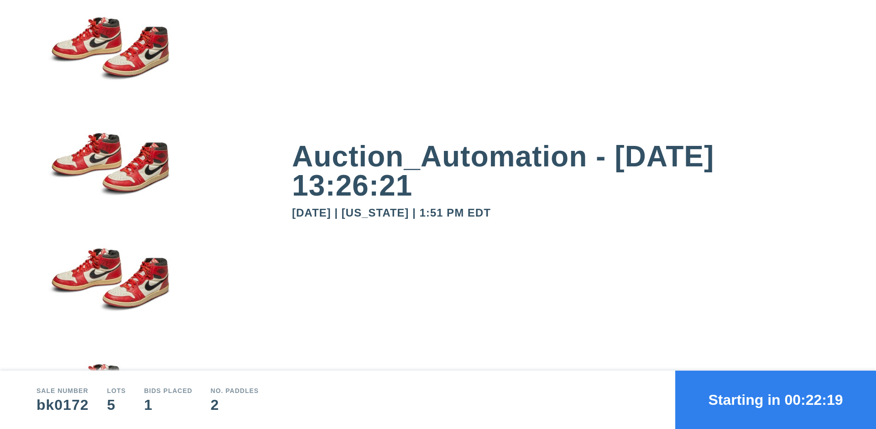 The width and height of the screenshot is (876, 429). What do you see at coordinates (168, 405) in the screenshot?
I see `div: 1` at bounding box center [168, 405].